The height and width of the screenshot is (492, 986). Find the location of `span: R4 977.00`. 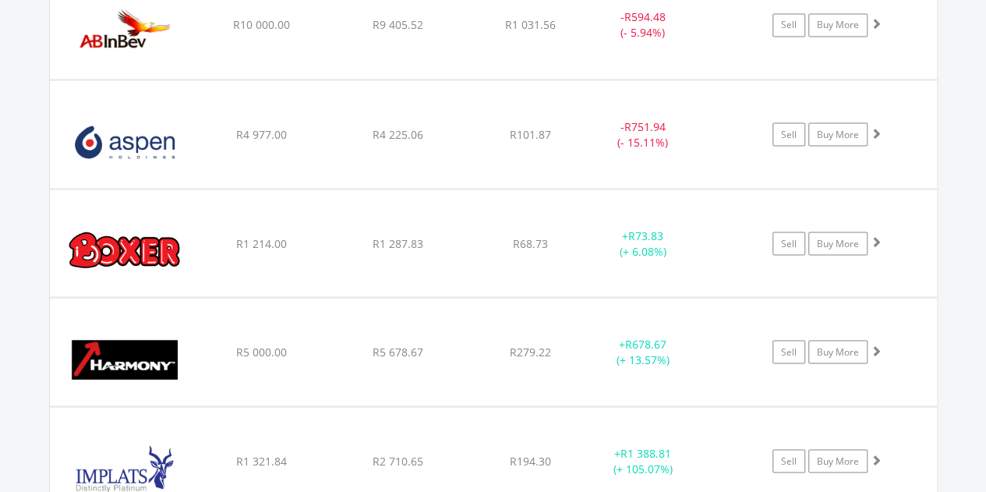

span: R4 977.00 is located at coordinates (261, 133).